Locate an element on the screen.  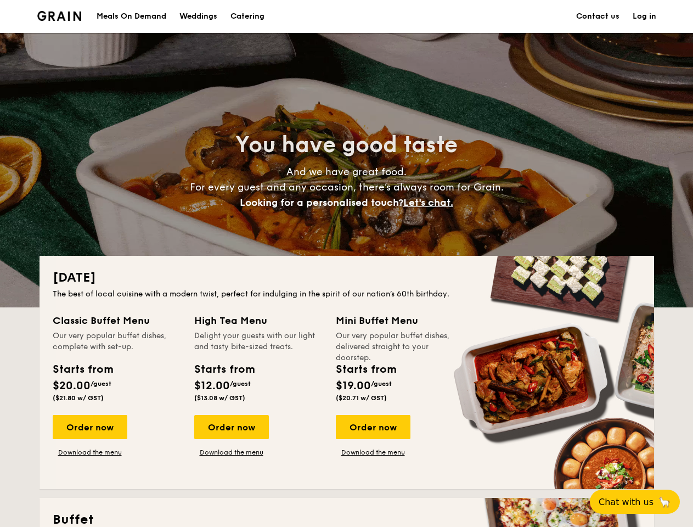
div: High Tea Menu is located at coordinates (259, 321).